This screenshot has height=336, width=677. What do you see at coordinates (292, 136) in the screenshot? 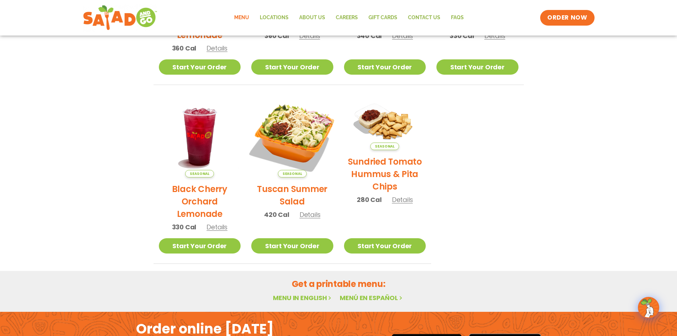
I see `img: Product photo for Tuscan Summer Salad` at bounding box center [292, 136].